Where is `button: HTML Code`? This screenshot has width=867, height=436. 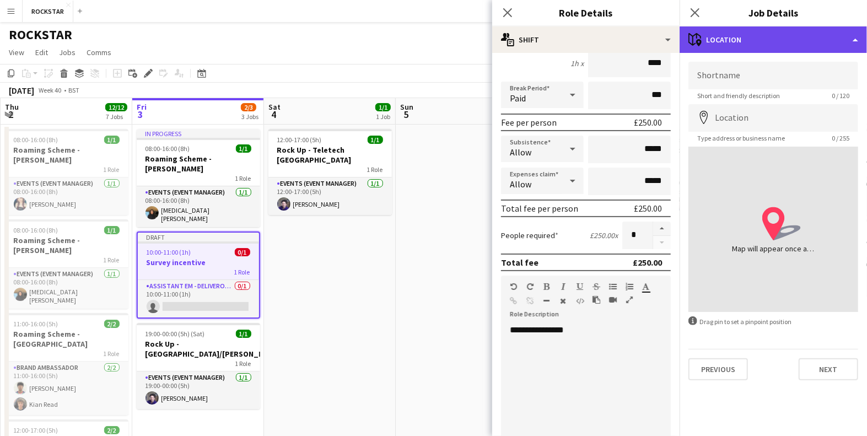
button: HTML Code is located at coordinates (580, 301).